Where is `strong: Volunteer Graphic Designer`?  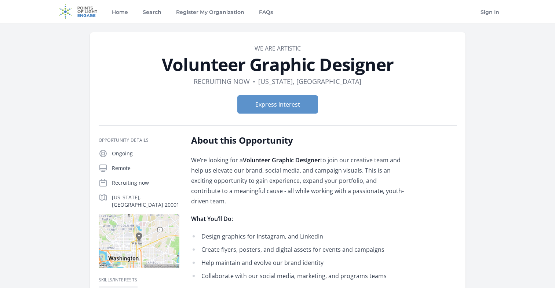 strong: Volunteer Graphic Designer is located at coordinates (281, 160).